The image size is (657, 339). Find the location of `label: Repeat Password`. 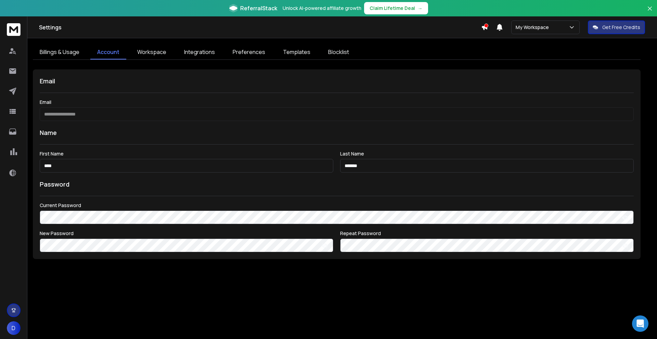

label: Repeat Password is located at coordinates (487, 234).